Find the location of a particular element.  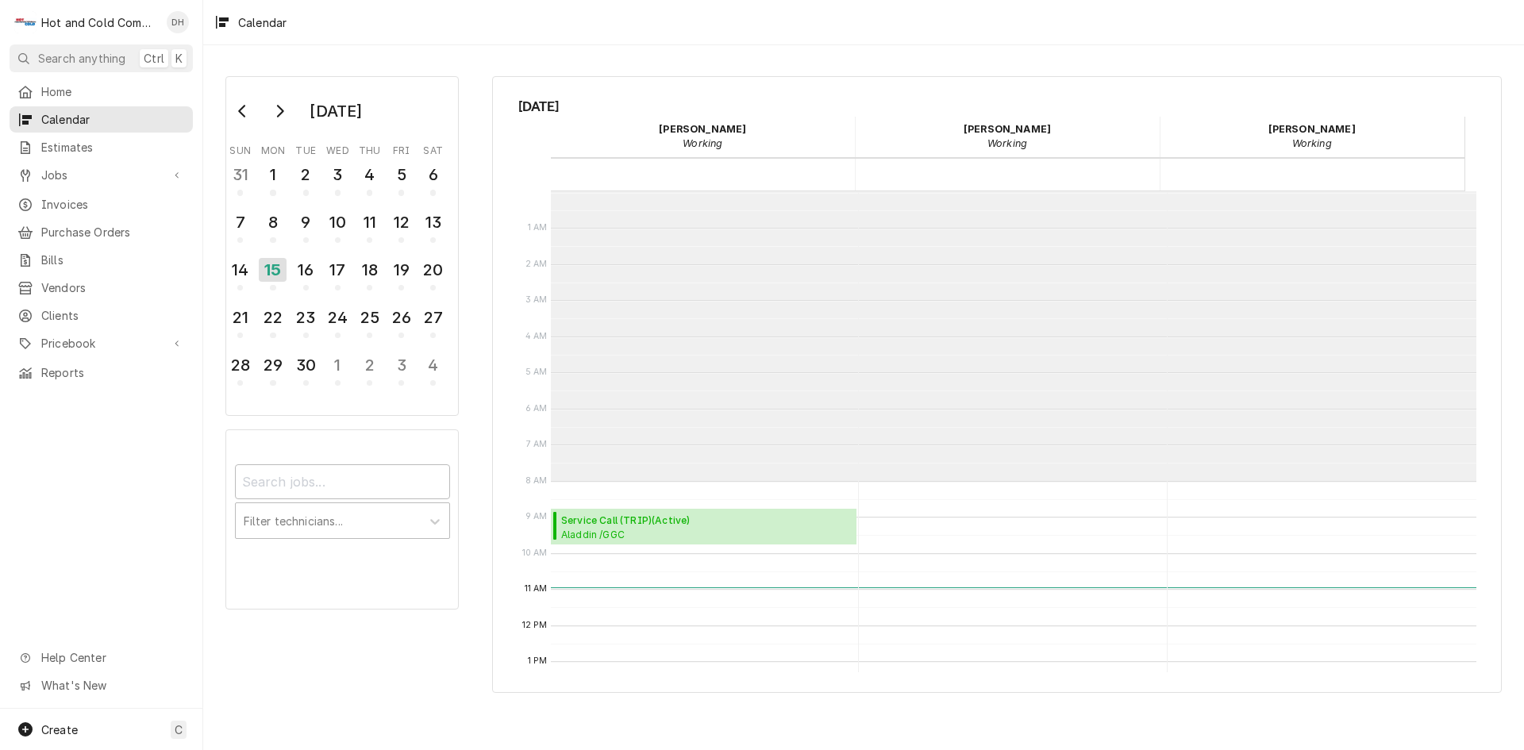

div: 21 is located at coordinates (240, 318).